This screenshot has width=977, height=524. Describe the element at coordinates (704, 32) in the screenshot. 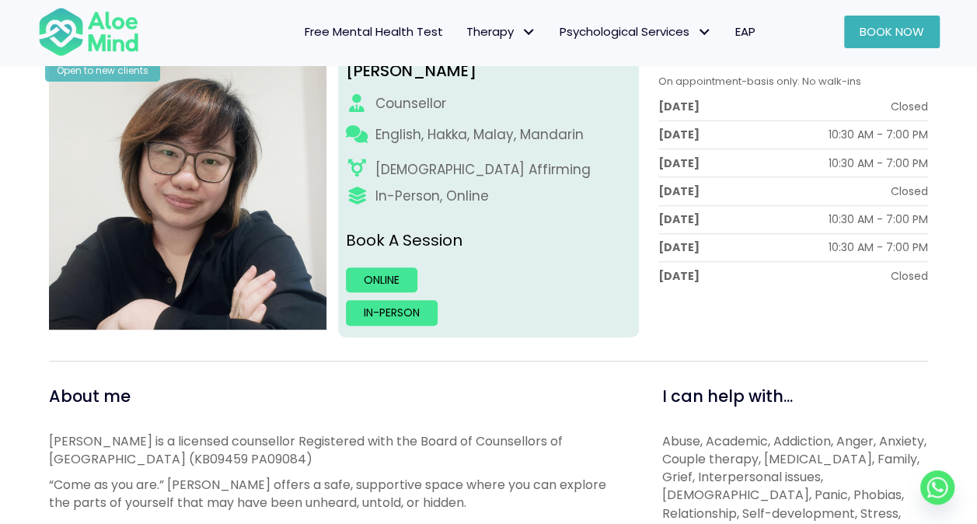

I see `span: Psychological Services: submenu` at that location.